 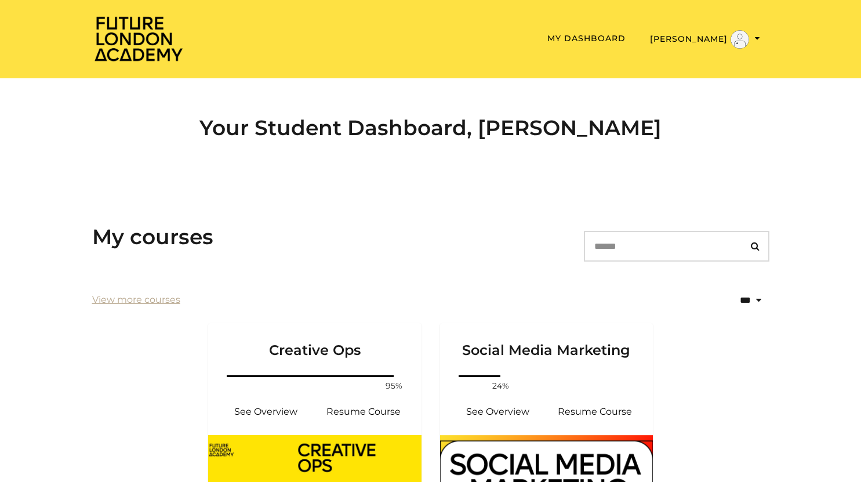 I want to click on h3: Social Media Marketing, so click(x=547, y=341).